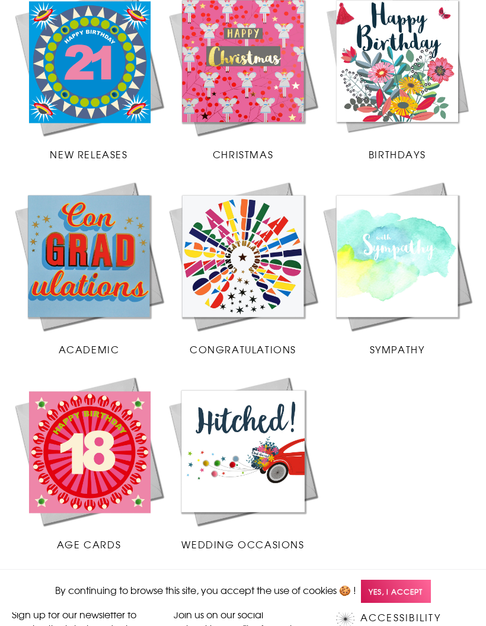  Describe the element at coordinates (88, 154) in the screenshot. I see `span: New Releases` at that location.